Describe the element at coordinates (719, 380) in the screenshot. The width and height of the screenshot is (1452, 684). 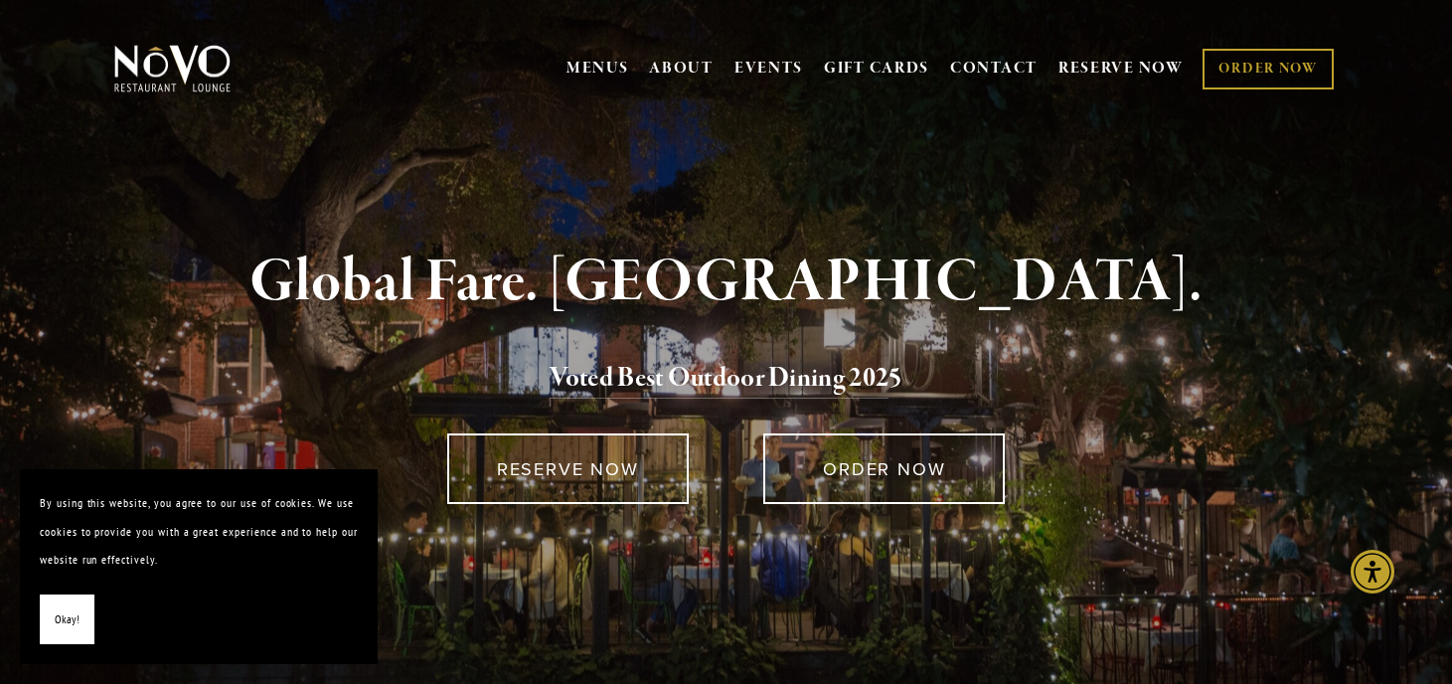
I see `a: Voted Best Outdoor Dining 202` at that location.